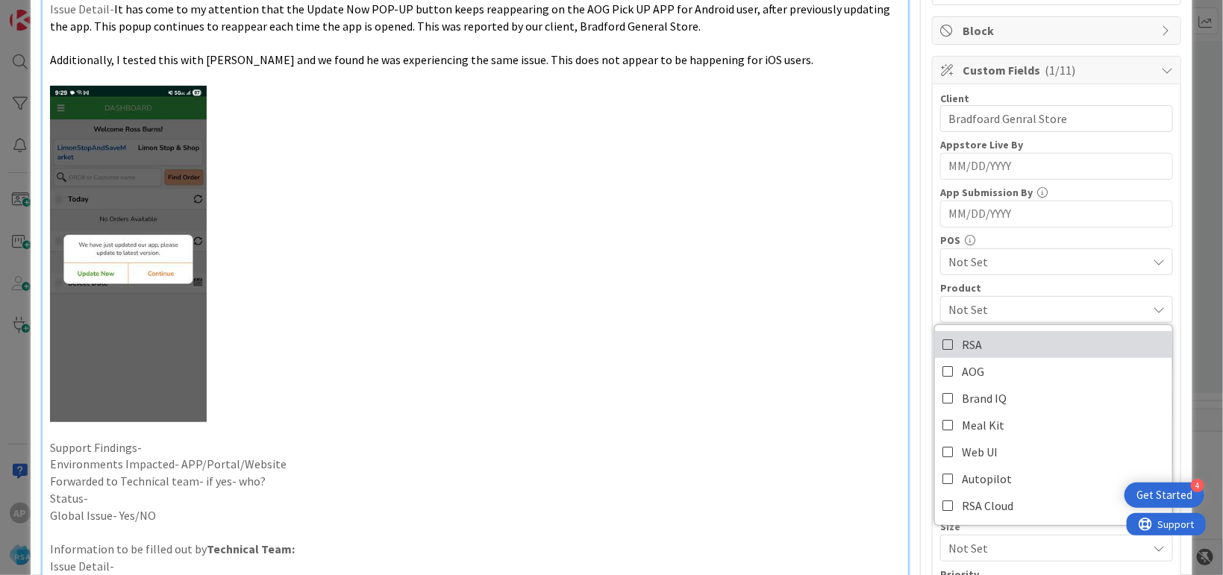 The image size is (1223, 575). I want to click on span: It has come to my attention that the Update Now POP-UP button keeps reappearing on the AOG Pick U..., so click(471, 17).